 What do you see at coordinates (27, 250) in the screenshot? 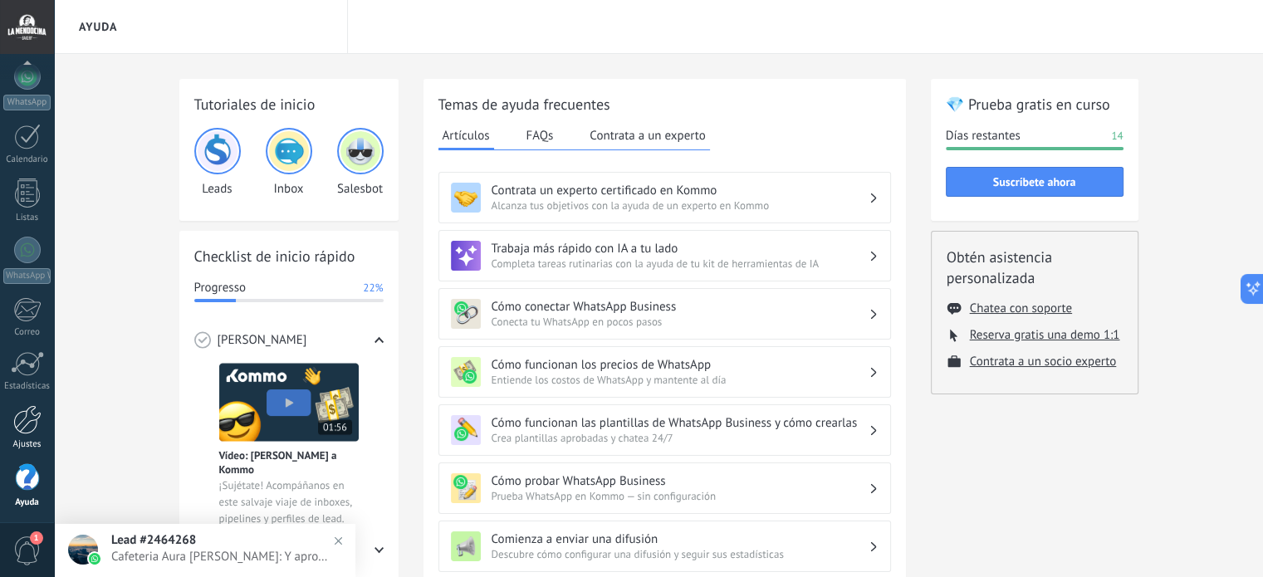
I see `img: WhatsApp Whatcrm` at bounding box center [27, 250].